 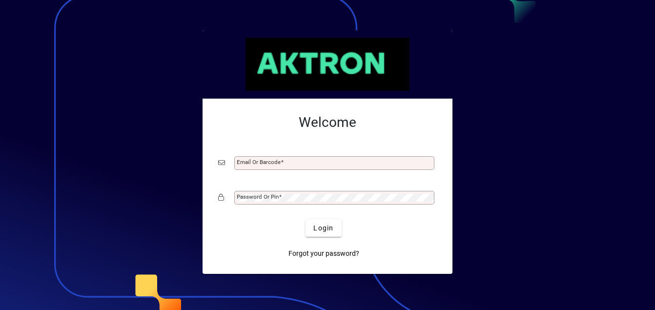 What do you see at coordinates (258, 197) in the screenshot?
I see `mat-label: Password or Pin` at bounding box center [258, 197].